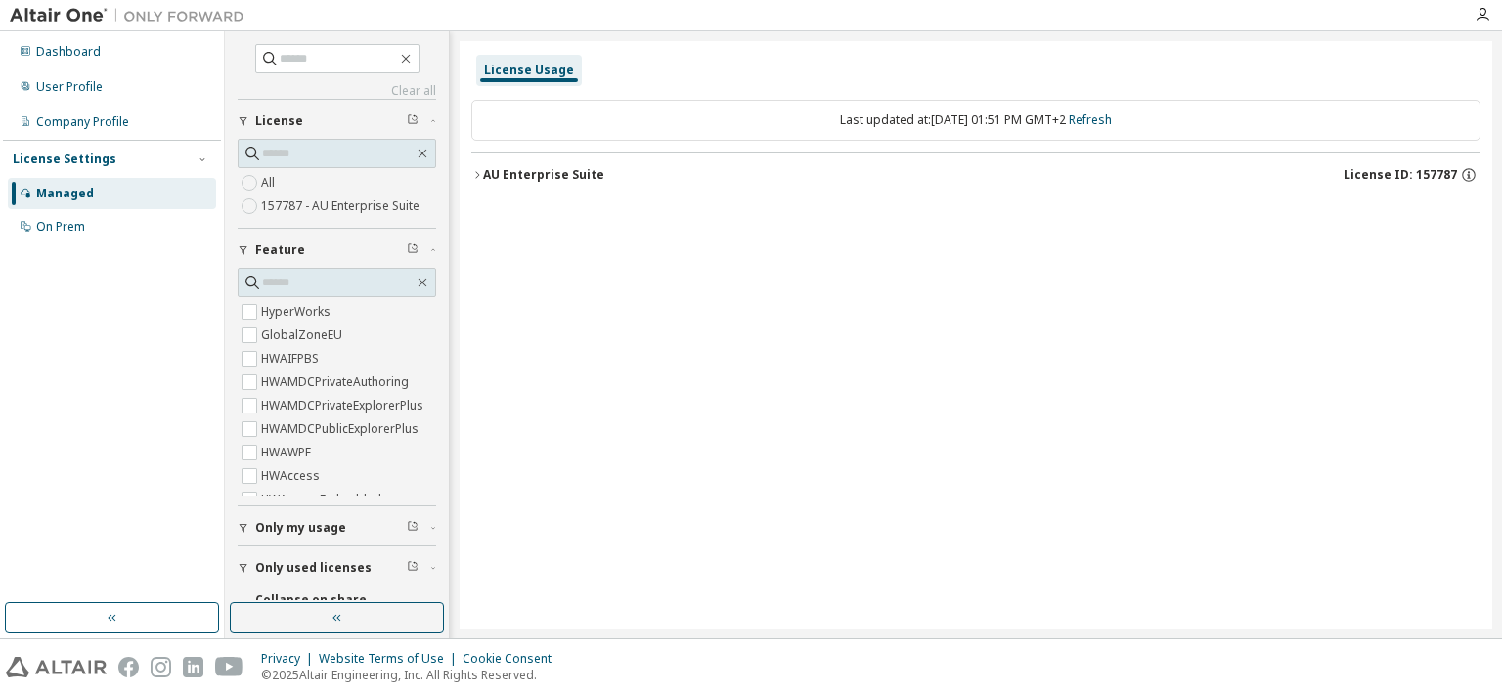 Image resolution: width=1502 pixels, height=695 pixels. I want to click on img: altair_logo.svg, so click(56, 667).